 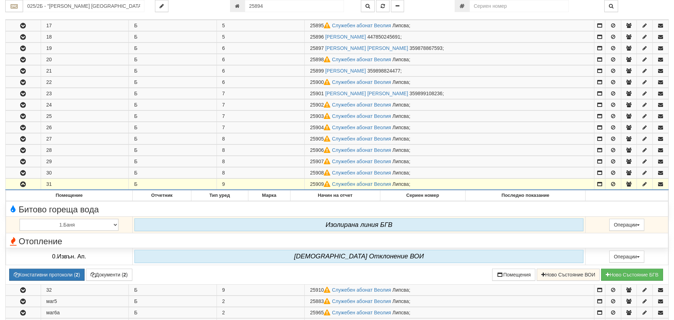 I want to click on td: 22, so click(x=85, y=82).